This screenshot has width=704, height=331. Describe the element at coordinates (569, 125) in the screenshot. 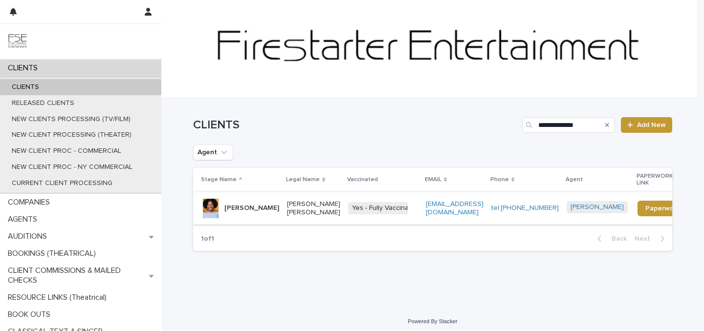

I see `input: Search` at that location.